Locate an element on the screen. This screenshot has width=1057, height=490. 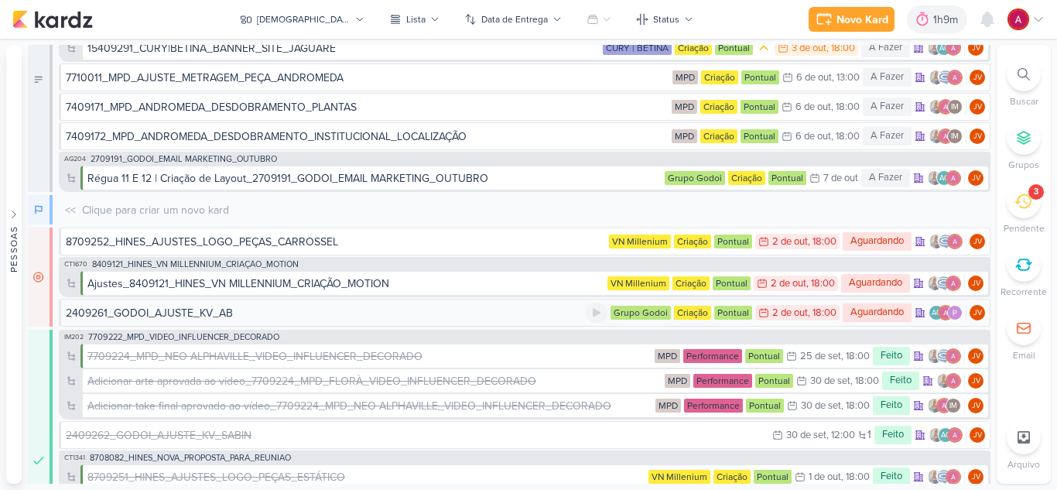
div: 1 de out is located at coordinates (825, 476).